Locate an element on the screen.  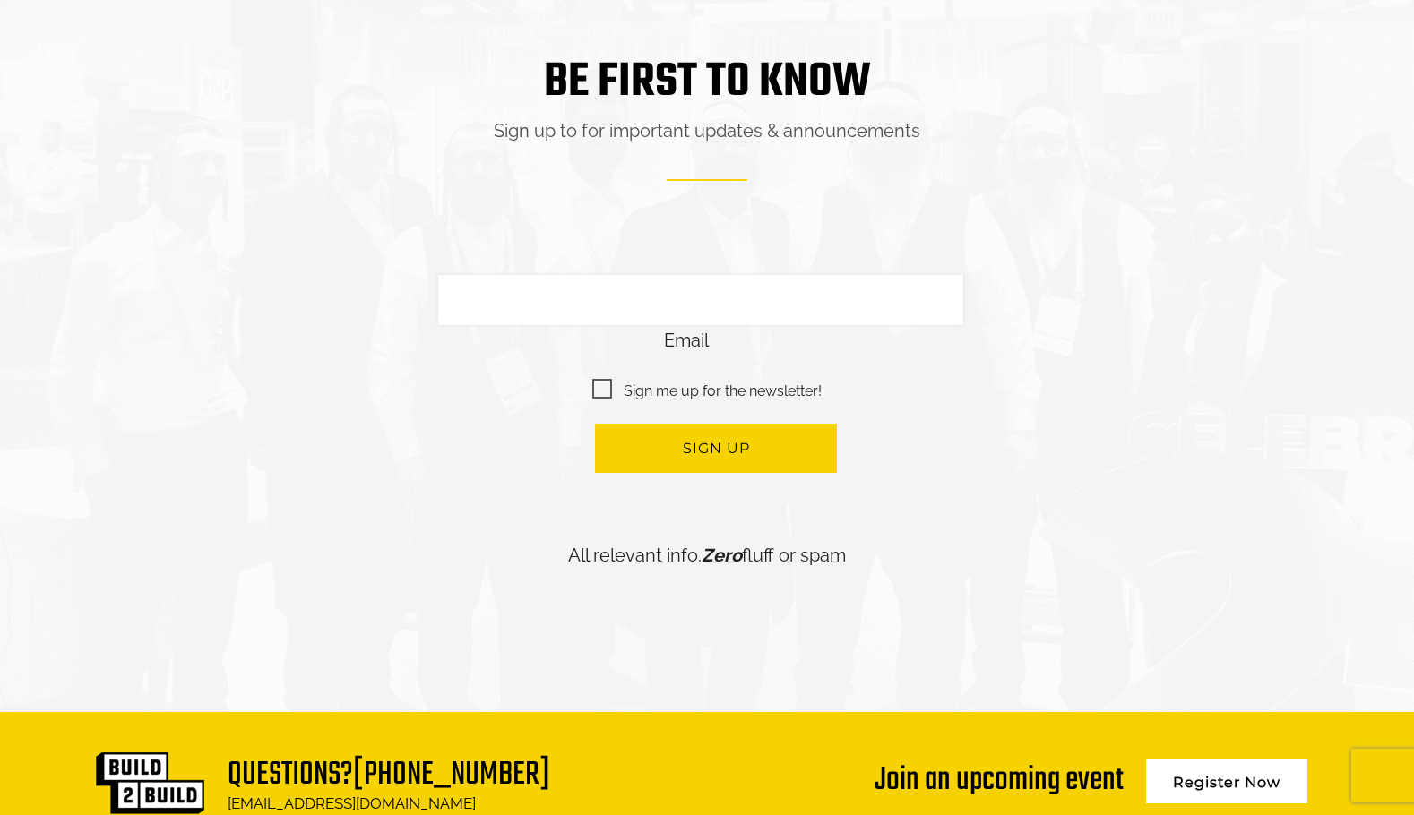
h1: Questions? is located at coordinates (389, 775).